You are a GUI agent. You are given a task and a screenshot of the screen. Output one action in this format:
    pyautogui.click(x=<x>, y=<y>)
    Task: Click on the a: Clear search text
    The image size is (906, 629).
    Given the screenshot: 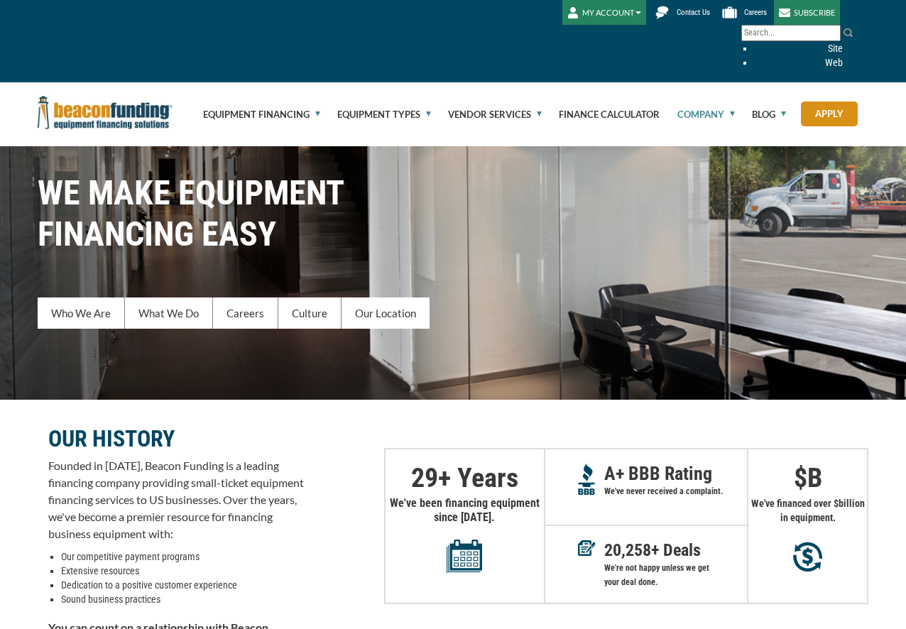 What is the action you would take?
    pyautogui.click(x=832, y=33)
    